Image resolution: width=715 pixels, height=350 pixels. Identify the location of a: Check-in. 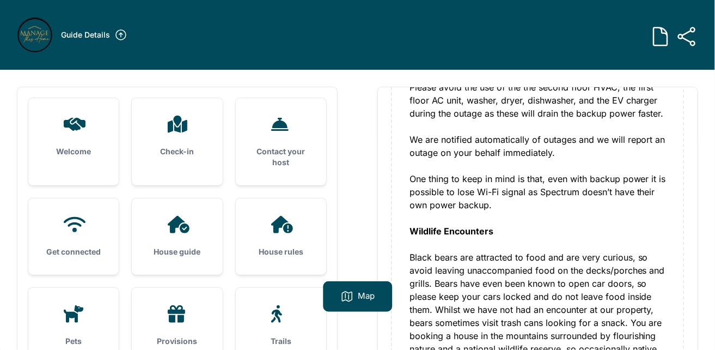
(177, 136).